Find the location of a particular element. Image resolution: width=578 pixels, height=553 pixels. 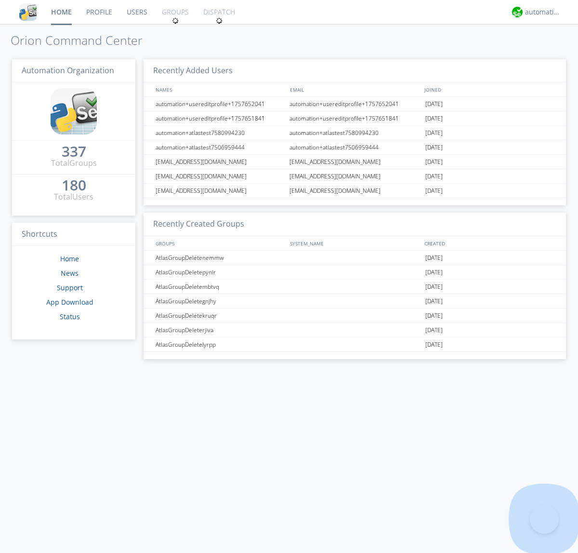

div: AtlasGroupDeleterjiva is located at coordinates (220, 330).